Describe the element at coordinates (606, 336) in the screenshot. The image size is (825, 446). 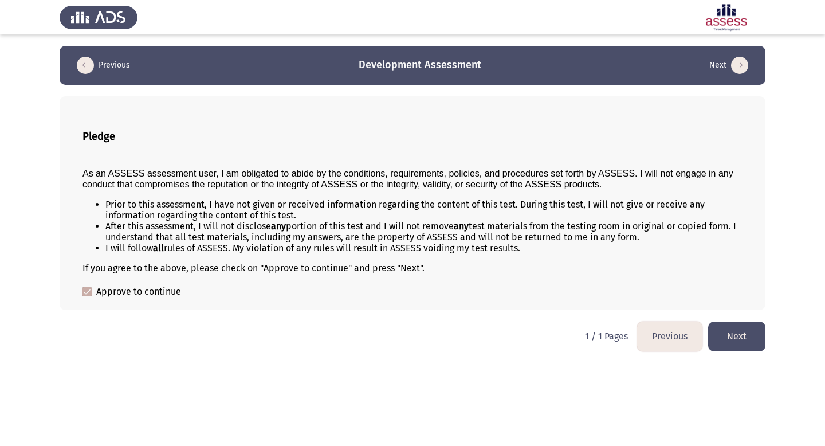
I see `p: 1 / 1 Pages` at that location.